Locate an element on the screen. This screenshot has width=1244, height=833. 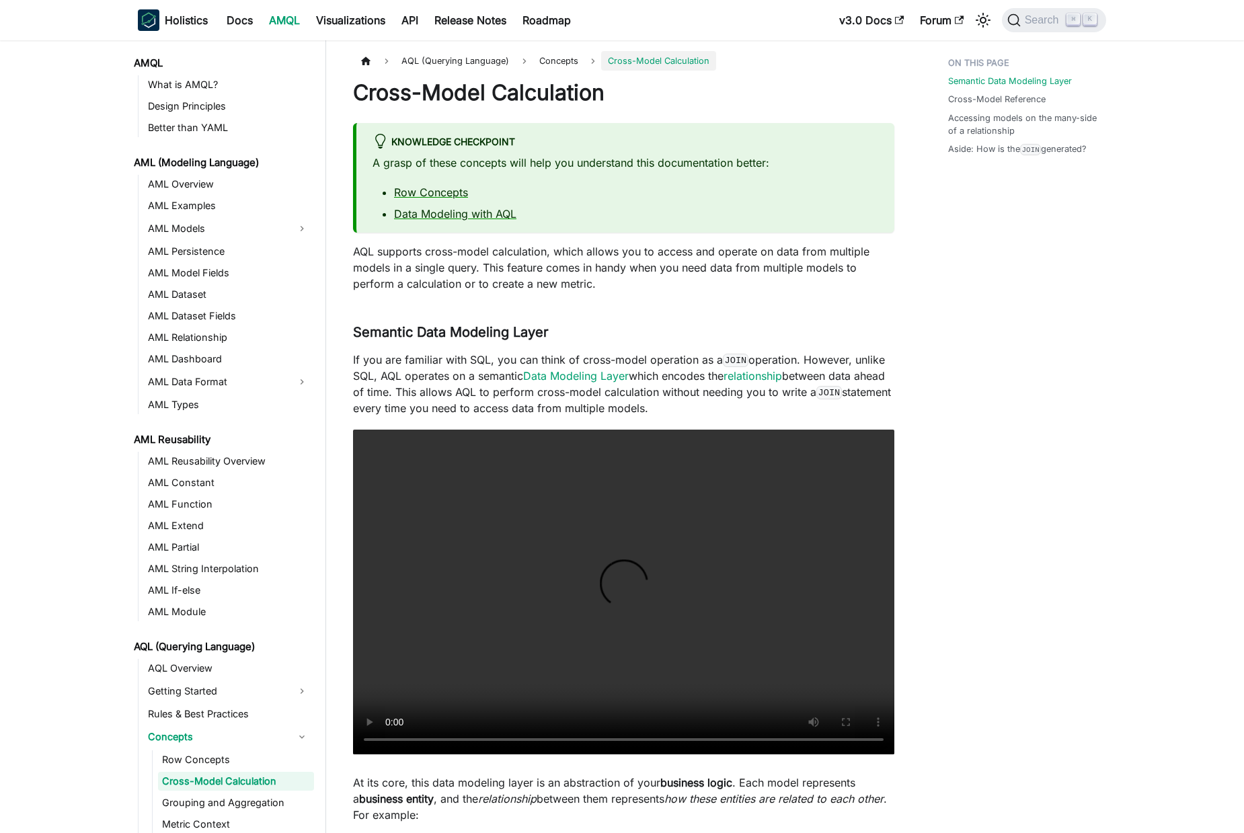
a: AML Overview is located at coordinates (229, 184).